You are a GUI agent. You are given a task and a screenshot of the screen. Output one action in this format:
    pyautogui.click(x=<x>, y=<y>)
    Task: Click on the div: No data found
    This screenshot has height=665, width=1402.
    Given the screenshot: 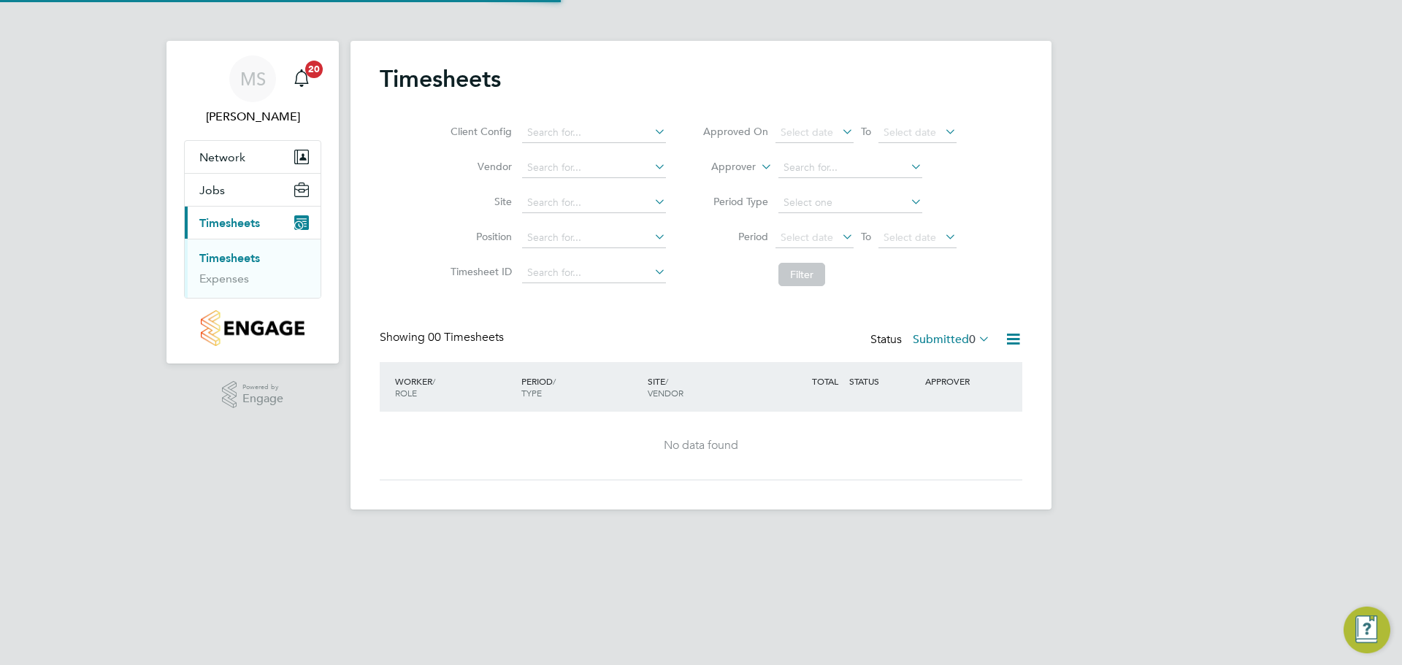 What is the action you would take?
    pyautogui.click(x=701, y=445)
    